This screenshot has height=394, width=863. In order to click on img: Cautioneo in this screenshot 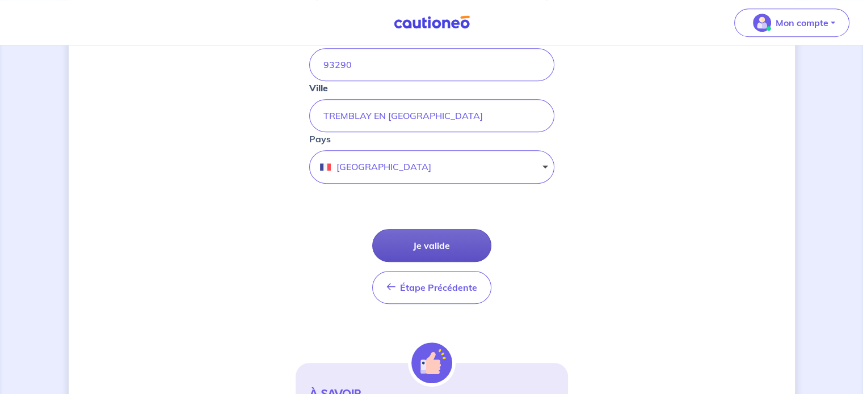, I will do `click(432, 22)`.